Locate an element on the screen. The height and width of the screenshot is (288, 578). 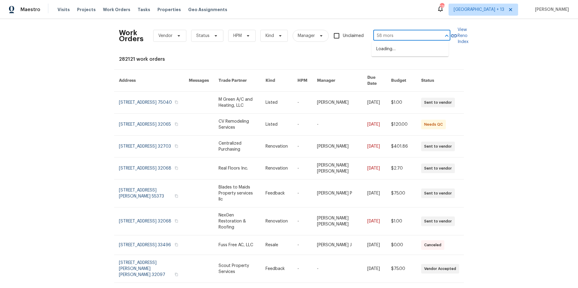
th: Due Date is located at coordinates (374, 81).